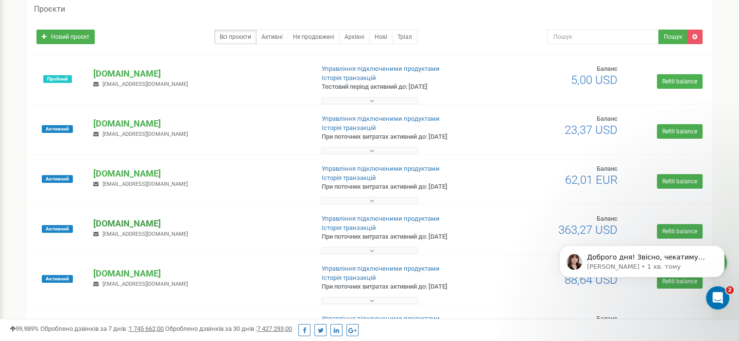 The image size is (739, 341). What do you see at coordinates (594, 80) in the screenshot?
I see `span: 5,00 USD` at bounding box center [594, 80].